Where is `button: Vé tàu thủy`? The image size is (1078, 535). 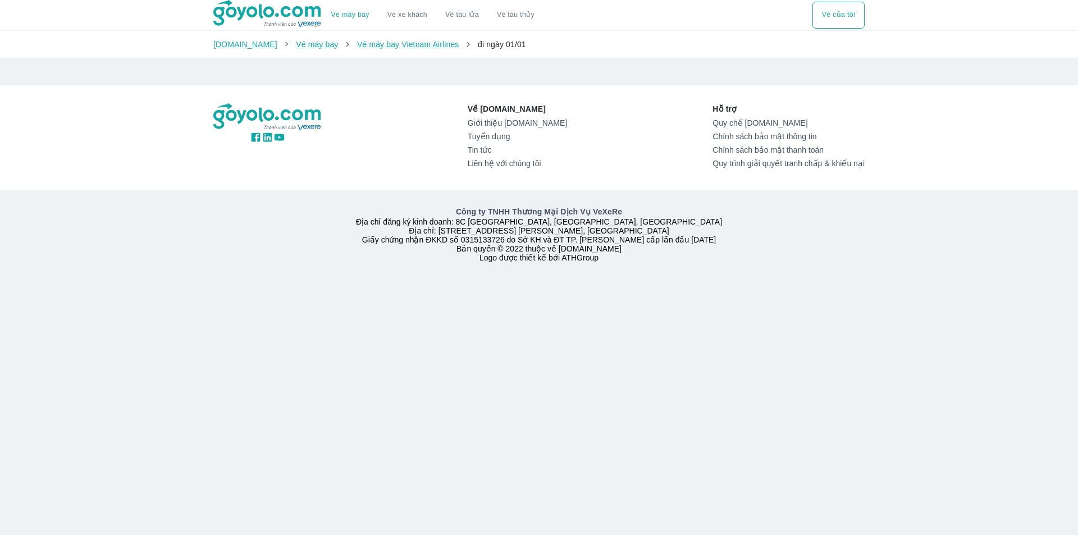 button: Vé tàu thủy is located at coordinates (515, 15).